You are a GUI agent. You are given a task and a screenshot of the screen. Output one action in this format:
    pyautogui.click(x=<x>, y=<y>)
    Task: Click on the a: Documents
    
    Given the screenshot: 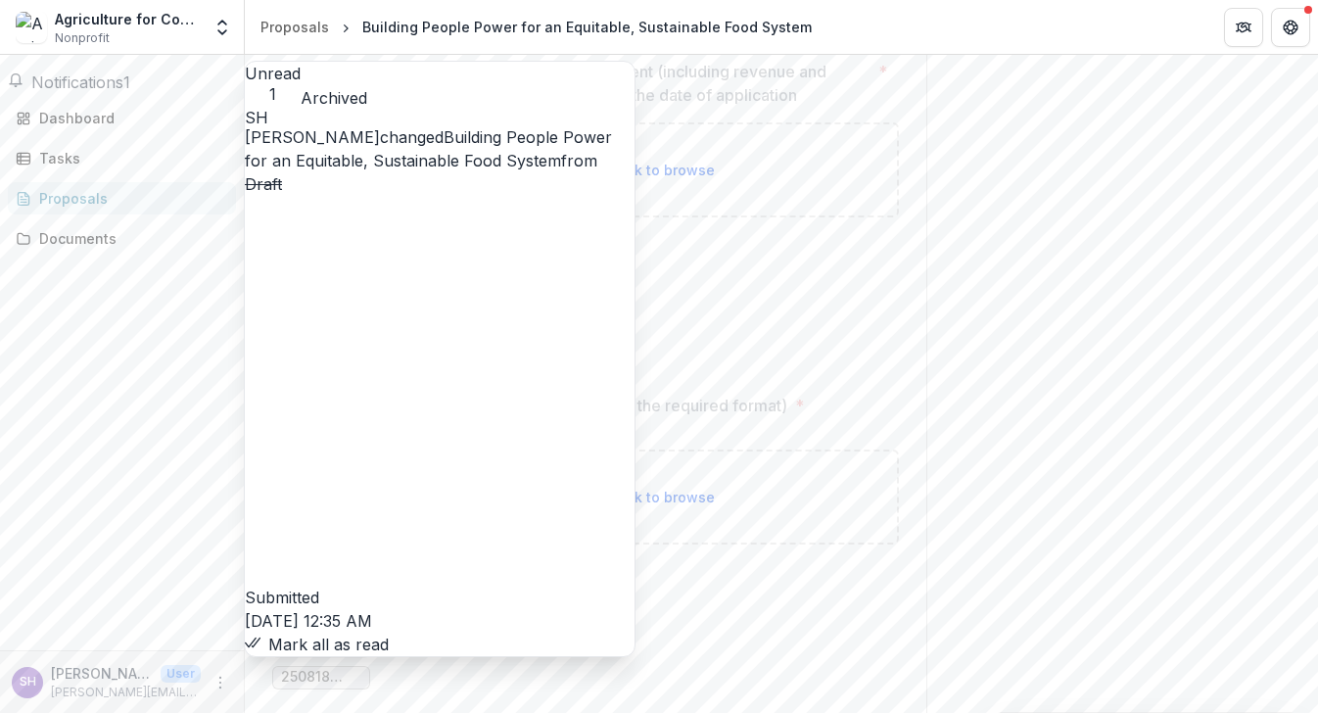 What is the action you would take?
    pyautogui.click(x=121, y=238)
    